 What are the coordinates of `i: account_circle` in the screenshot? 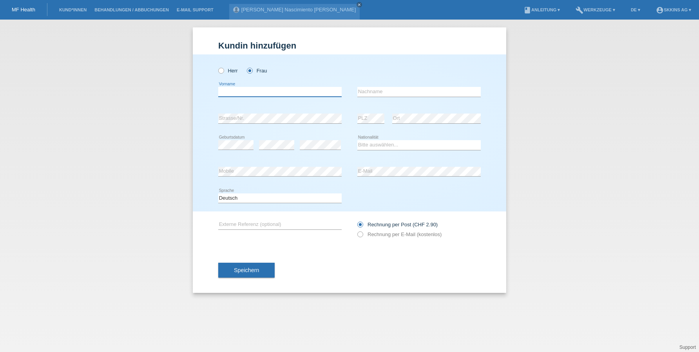 It's located at (660, 10).